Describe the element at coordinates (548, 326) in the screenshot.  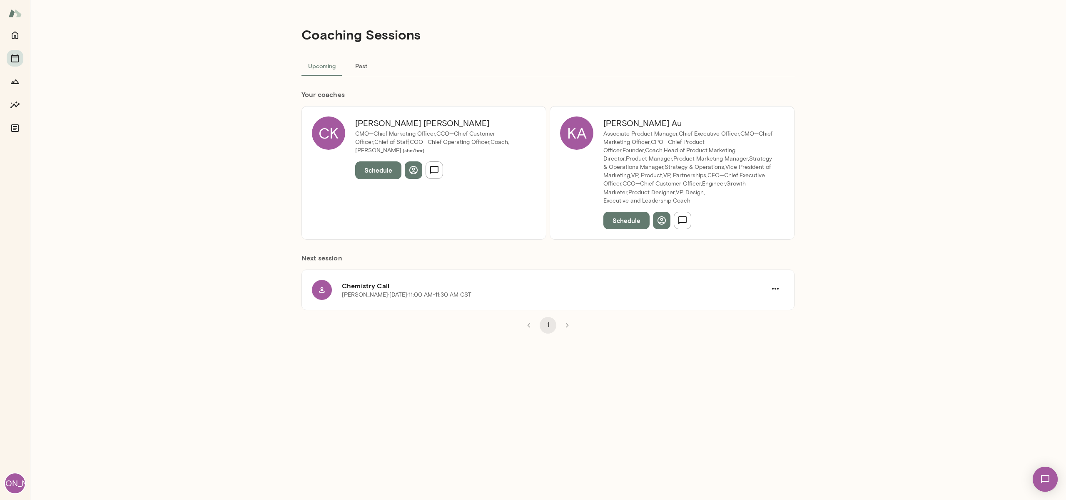
I see `nav: pagination navigation` at that location.